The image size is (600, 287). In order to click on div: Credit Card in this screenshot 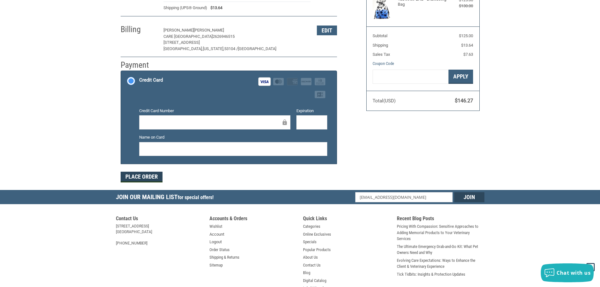, I will do `click(151, 80)`.